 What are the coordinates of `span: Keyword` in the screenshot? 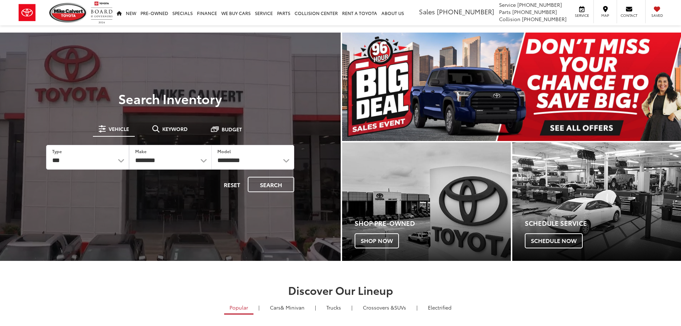 It's located at (175, 129).